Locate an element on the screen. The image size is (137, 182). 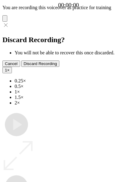
li: 2× is located at coordinates (75, 103).